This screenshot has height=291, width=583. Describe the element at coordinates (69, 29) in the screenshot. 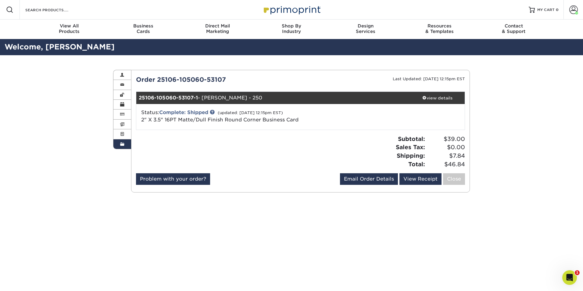

I see `a: View AllProducts` at that location.